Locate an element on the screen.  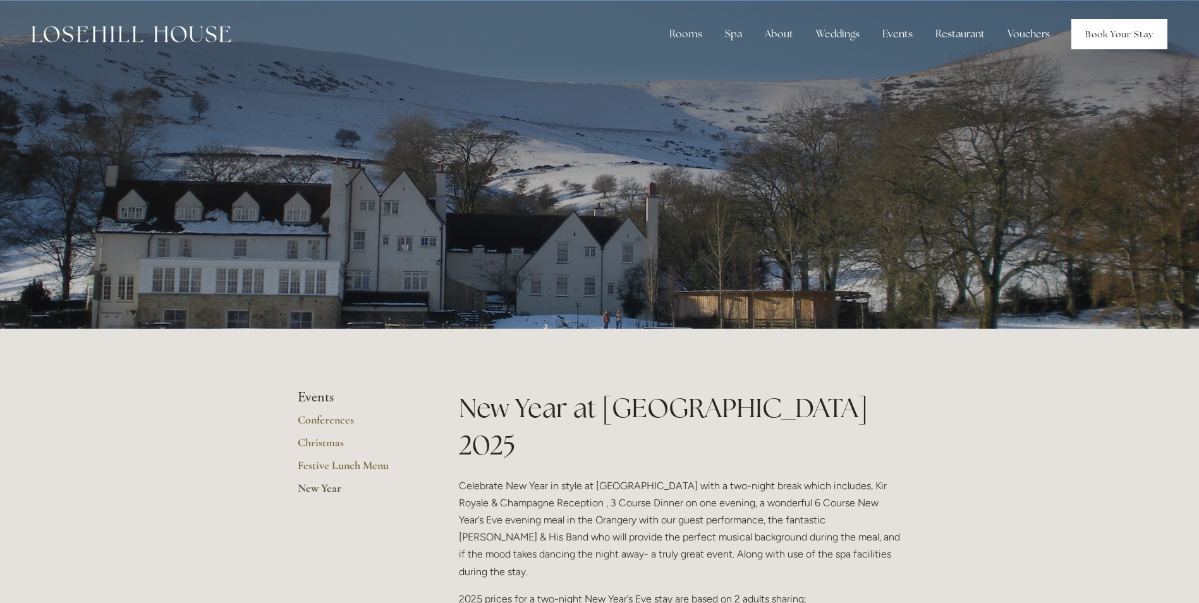
div: About is located at coordinates (779, 34).